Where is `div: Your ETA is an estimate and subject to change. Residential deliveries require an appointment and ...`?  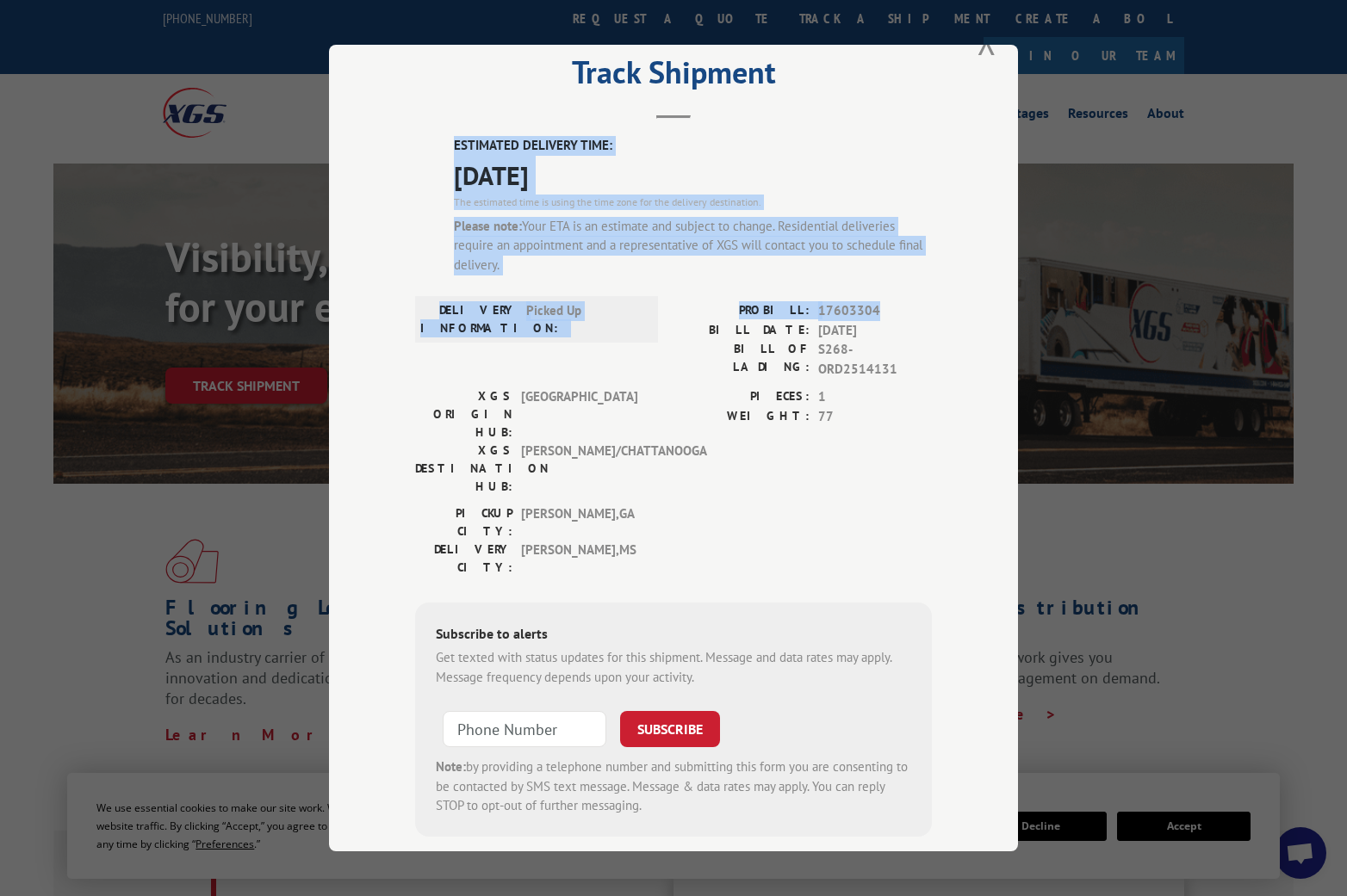 div: Your ETA is an estimate and subject to change. Residential deliveries require an appointment and ... is located at coordinates (692, 247).